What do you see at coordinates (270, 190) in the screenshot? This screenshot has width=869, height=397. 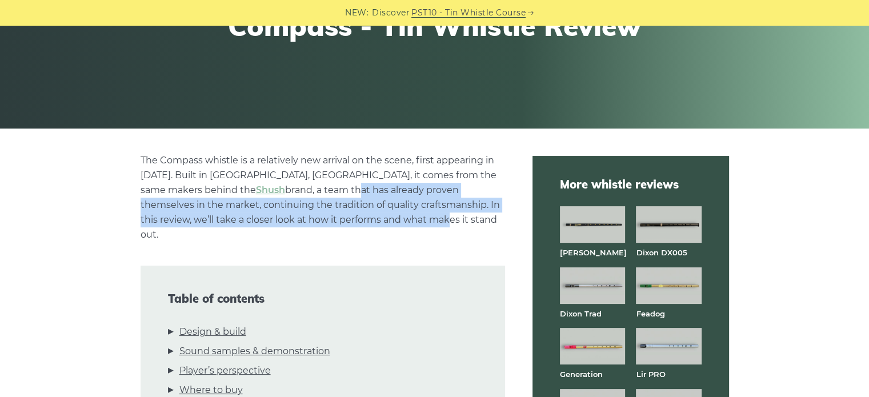 I see `a: Shush` at bounding box center [270, 190].